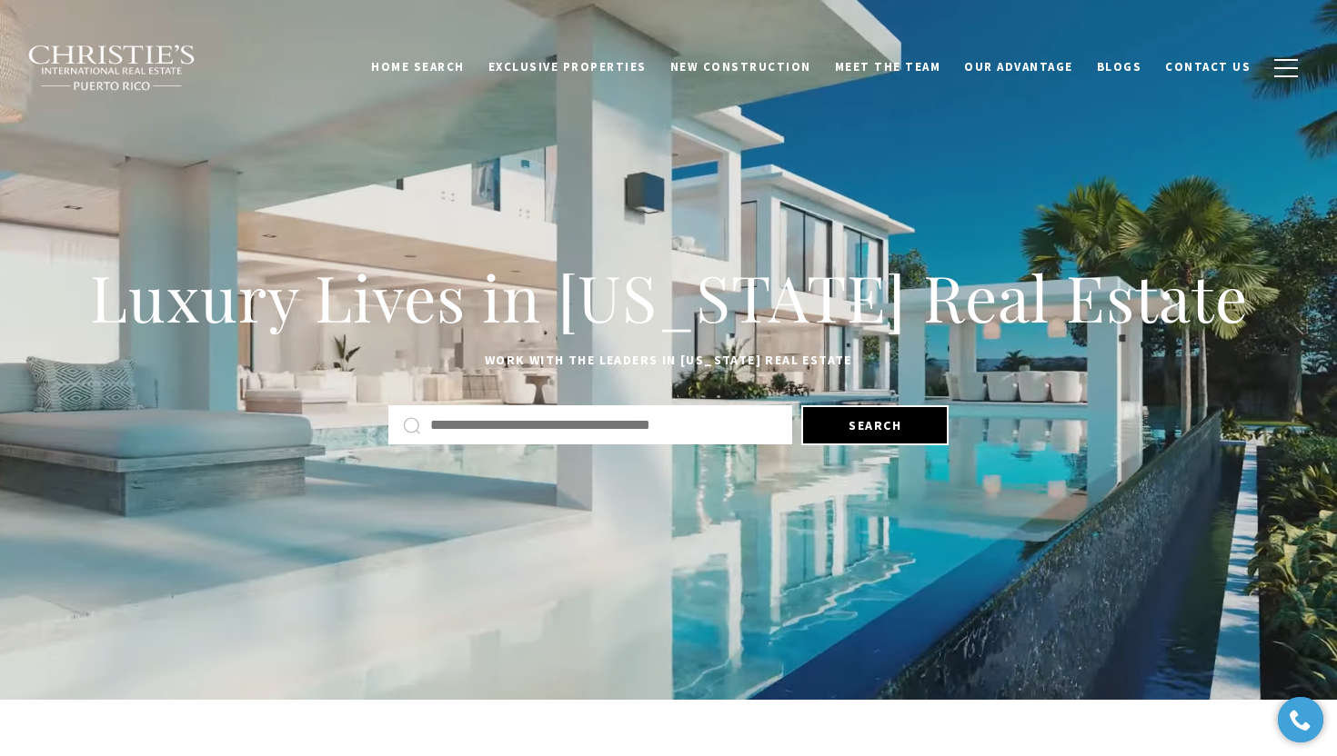 The height and width of the screenshot is (756, 1337). What do you see at coordinates (1119, 67) in the screenshot?
I see `a: Blogs` at bounding box center [1119, 67].